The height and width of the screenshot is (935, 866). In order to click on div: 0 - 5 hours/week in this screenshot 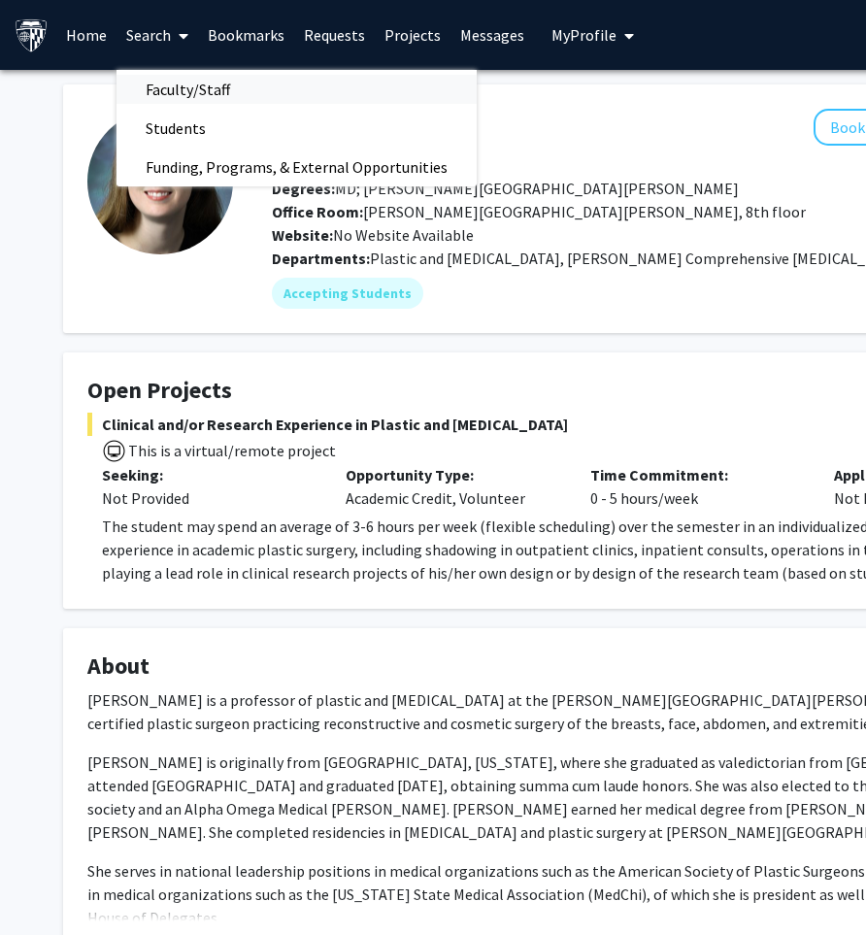, I will do `click(697, 486)`.